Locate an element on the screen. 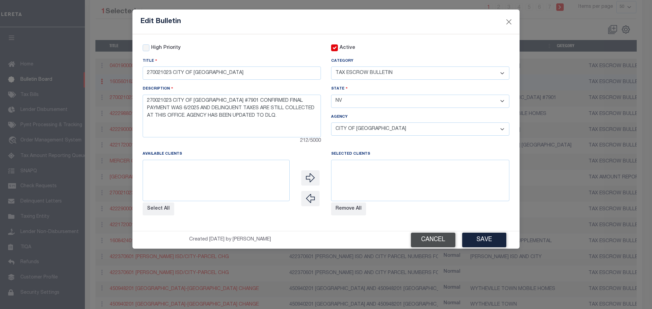 The height and width of the screenshot is (309, 652). button: Cancel is located at coordinates (433, 240).